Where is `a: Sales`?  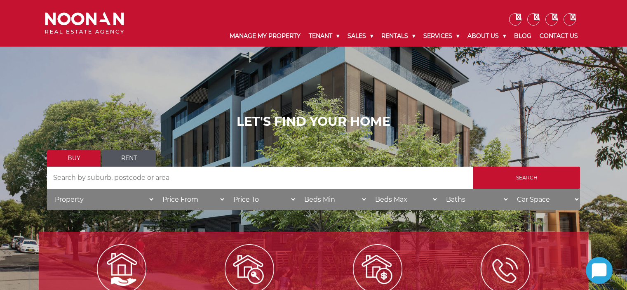 a: Sales is located at coordinates (361, 36).